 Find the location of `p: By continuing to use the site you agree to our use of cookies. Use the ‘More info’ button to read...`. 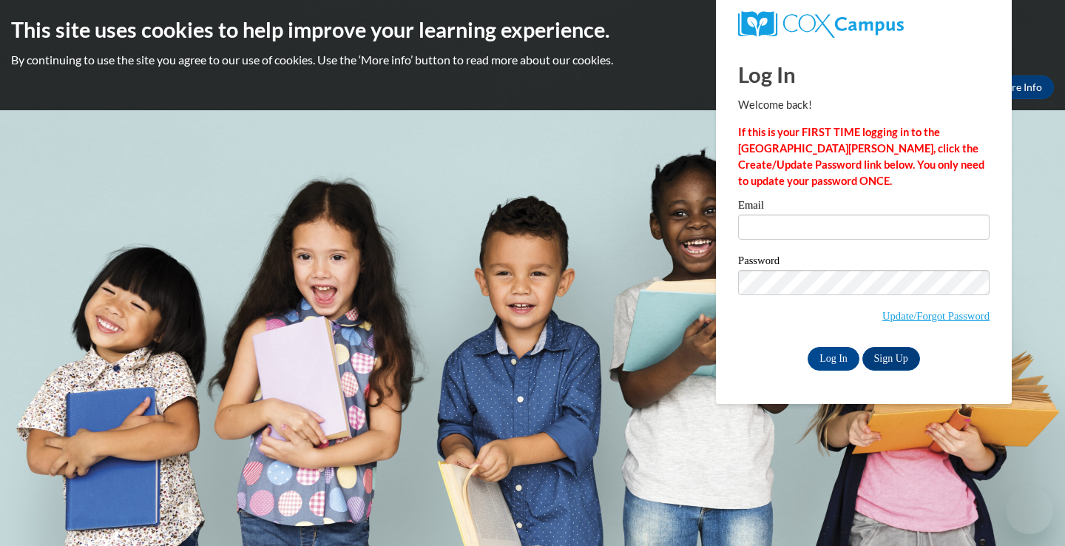

p: By continuing to use the site you agree to our use of cookies. Use the ‘More info’ button to read... is located at coordinates (533, 60).